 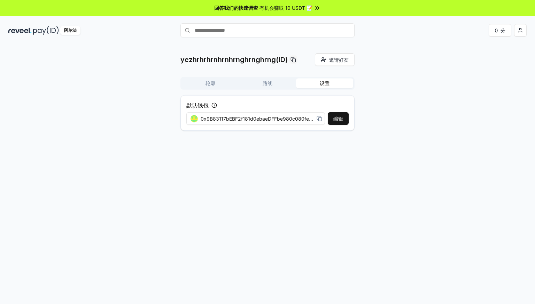 What do you see at coordinates (46, 30) in the screenshot?
I see `img: 付款编号` at bounding box center [46, 30].